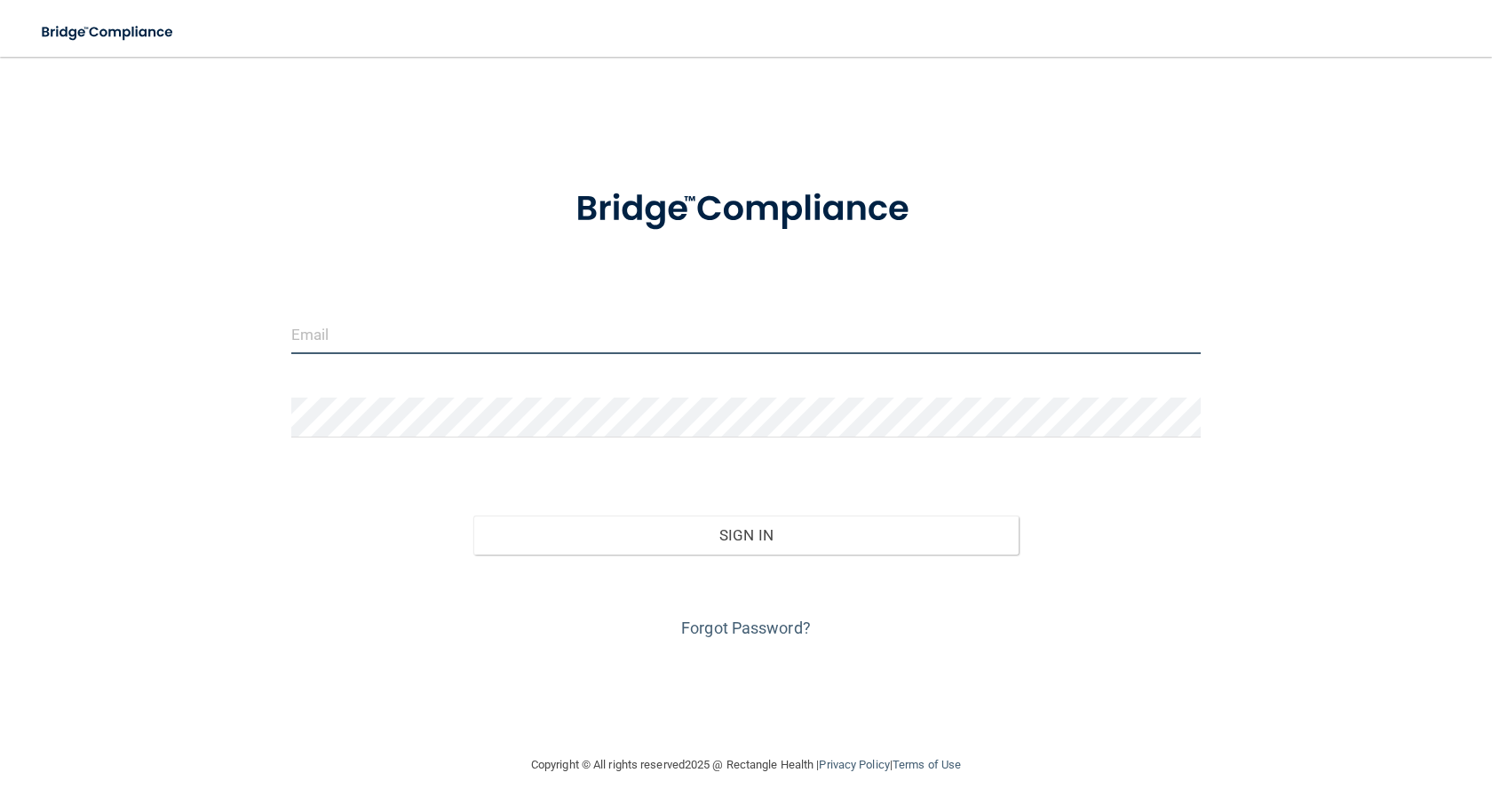  I want to click on div: Copyright © All rights reserved 2025 @ Rectangle Health | |, so click(746, 765).